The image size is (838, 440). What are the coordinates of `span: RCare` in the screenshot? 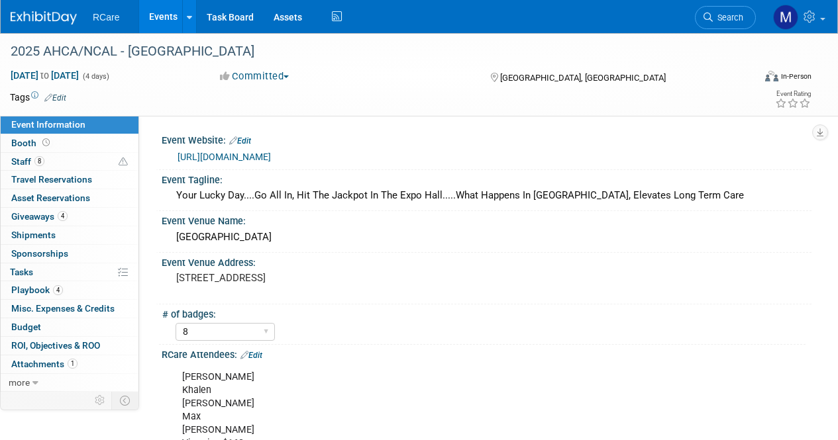 It's located at (106, 17).